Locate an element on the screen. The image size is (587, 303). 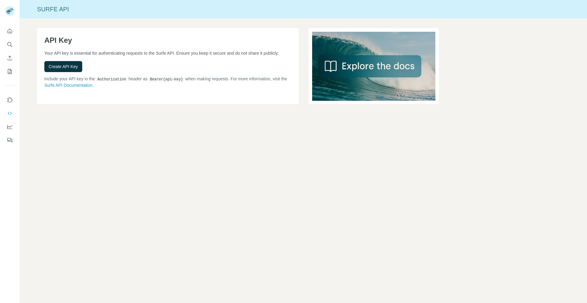
h1: API Key is located at coordinates (168, 40).